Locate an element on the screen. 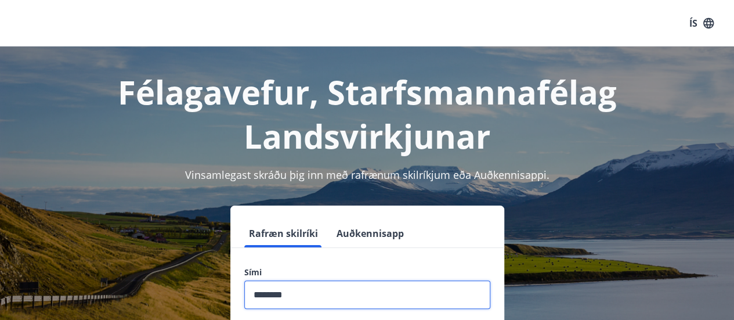 The height and width of the screenshot is (320, 734). button: Auðkennisapp is located at coordinates (370, 233).